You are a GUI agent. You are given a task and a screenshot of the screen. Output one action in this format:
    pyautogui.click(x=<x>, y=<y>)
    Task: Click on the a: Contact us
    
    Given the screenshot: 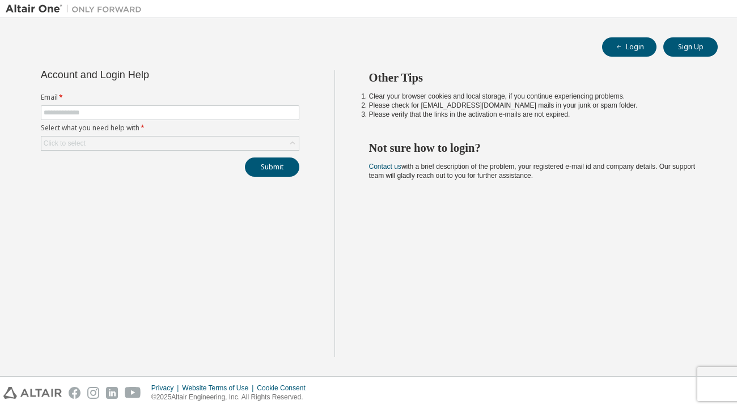 What is the action you would take?
    pyautogui.click(x=385, y=167)
    